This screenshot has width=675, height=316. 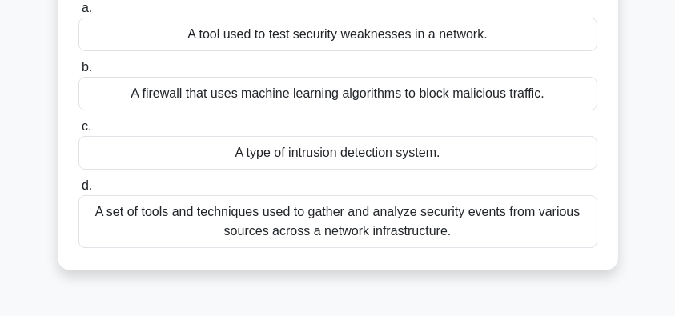 I want to click on span: d., so click(x=86, y=185).